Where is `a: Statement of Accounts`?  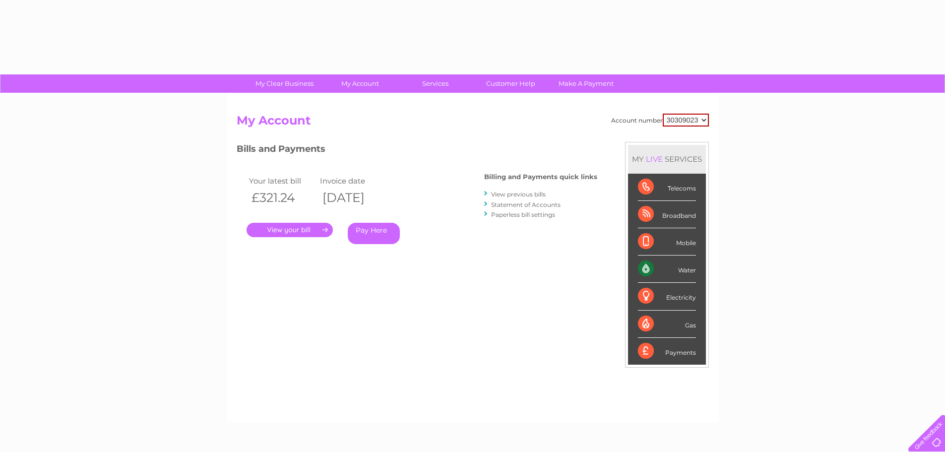
a: Statement of Accounts is located at coordinates (526, 204).